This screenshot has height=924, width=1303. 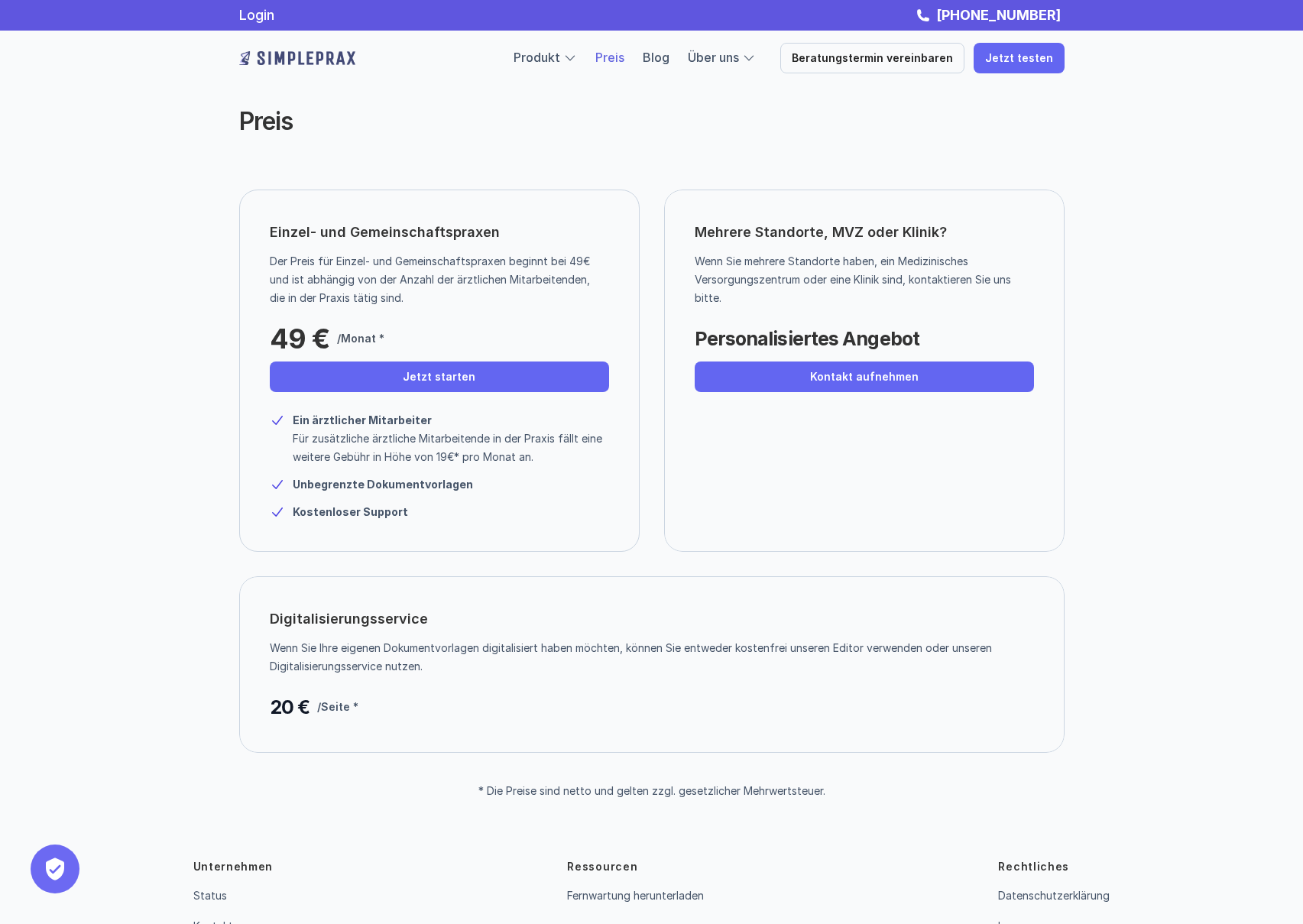 What do you see at coordinates (646, 657) in the screenshot?
I see `p: Wenn Sie Ihre eigenen Dokumentvorlagen digitalisiert haben möchten, können Sie entweder kostenfre...` at bounding box center [646, 657].